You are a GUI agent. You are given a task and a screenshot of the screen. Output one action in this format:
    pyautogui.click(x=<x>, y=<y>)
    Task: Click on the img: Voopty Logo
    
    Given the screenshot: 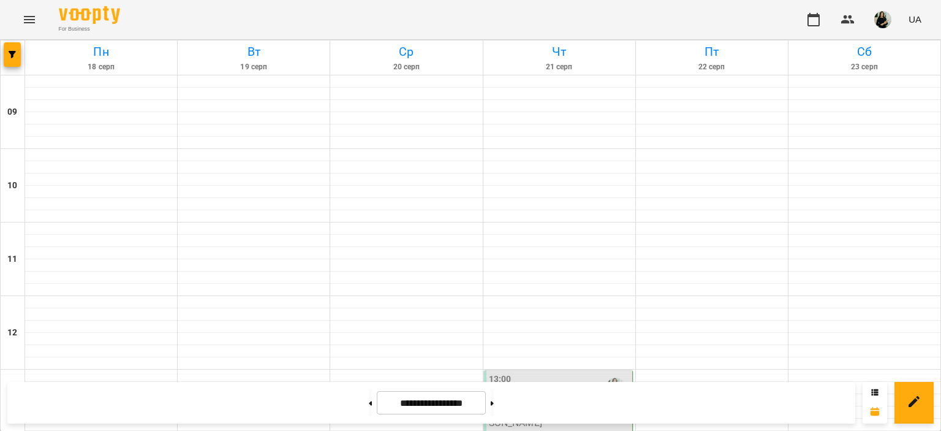 What is the action you would take?
    pyautogui.click(x=89, y=15)
    